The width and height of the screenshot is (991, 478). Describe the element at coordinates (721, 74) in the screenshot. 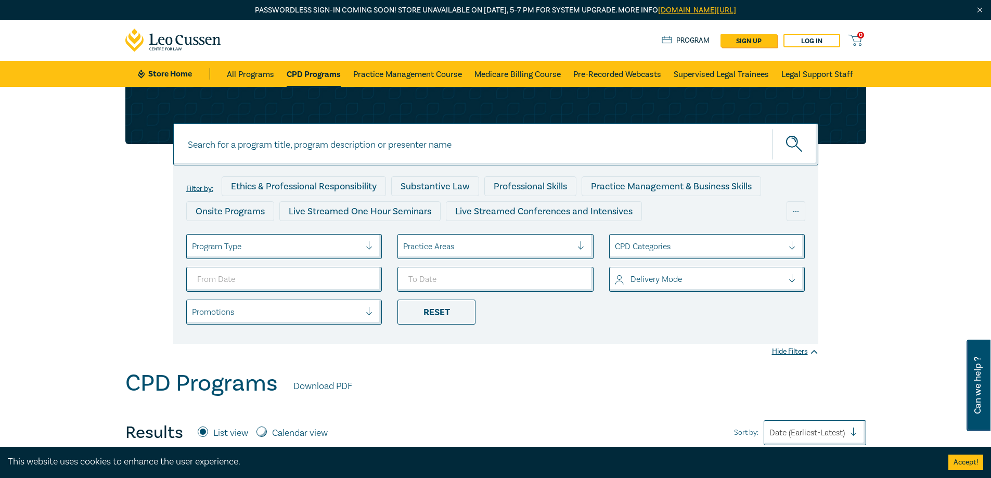

I see `a: Supervised Legal Trainees` at that location.